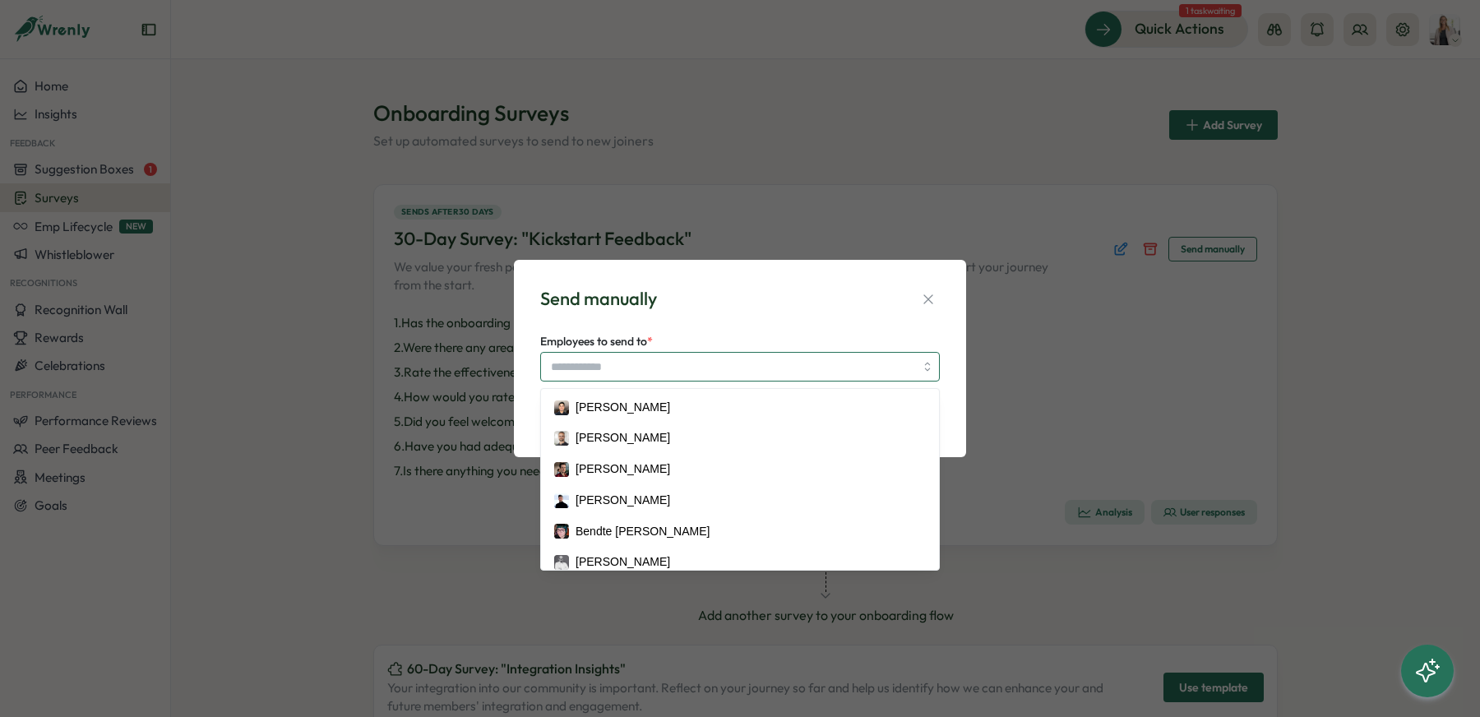 The image size is (1480, 717). Describe the element at coordinates (562, 438) in the screenshot. I see `img: Andrea Verlicchi` at that location.